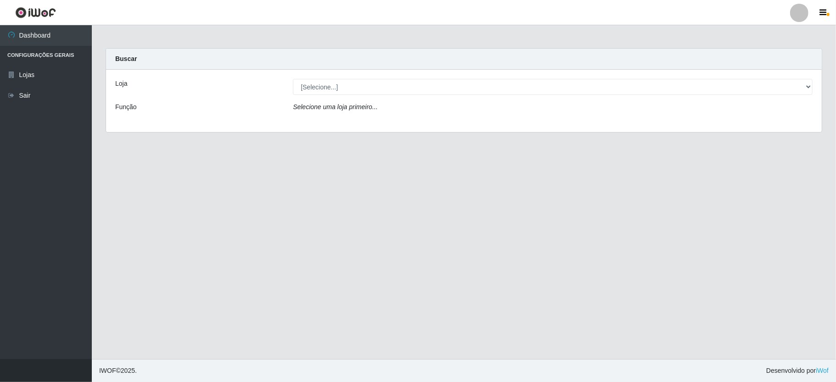 This screenshot has height=382, width=836. I want to click on label: Loja, so click(121, 84).